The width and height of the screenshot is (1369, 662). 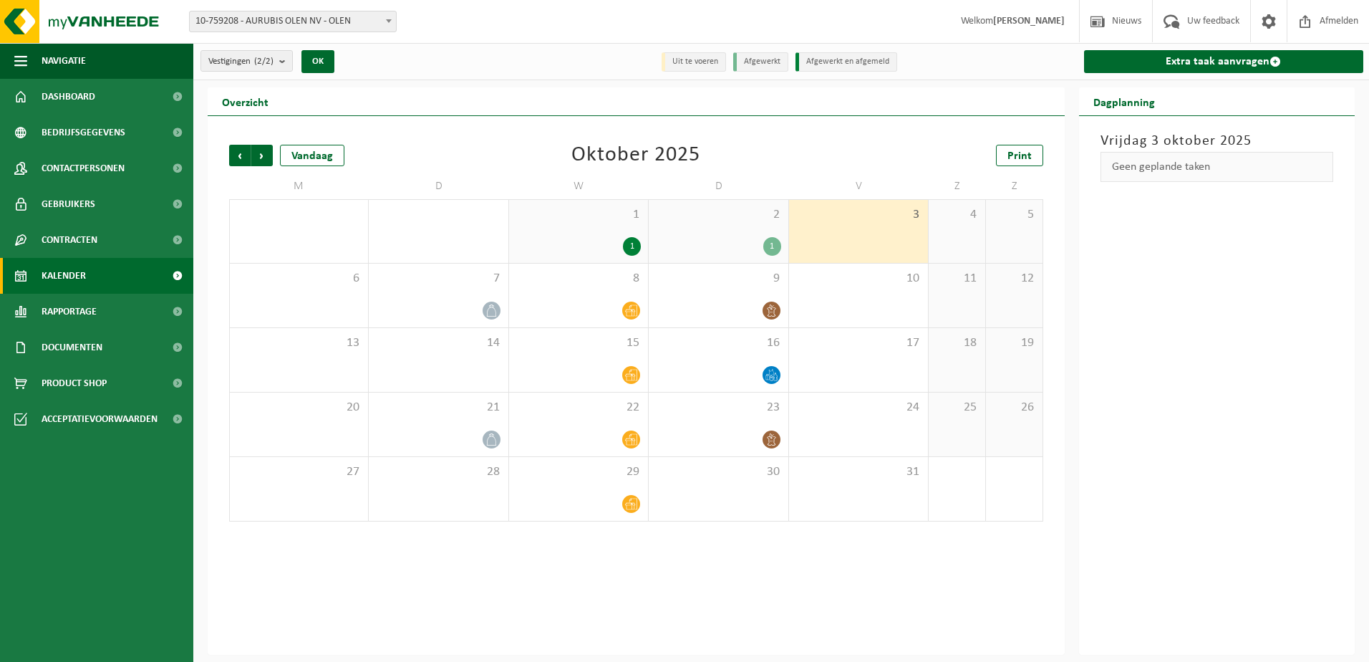 I want to click on span: 7, so click(x=438, y=278).